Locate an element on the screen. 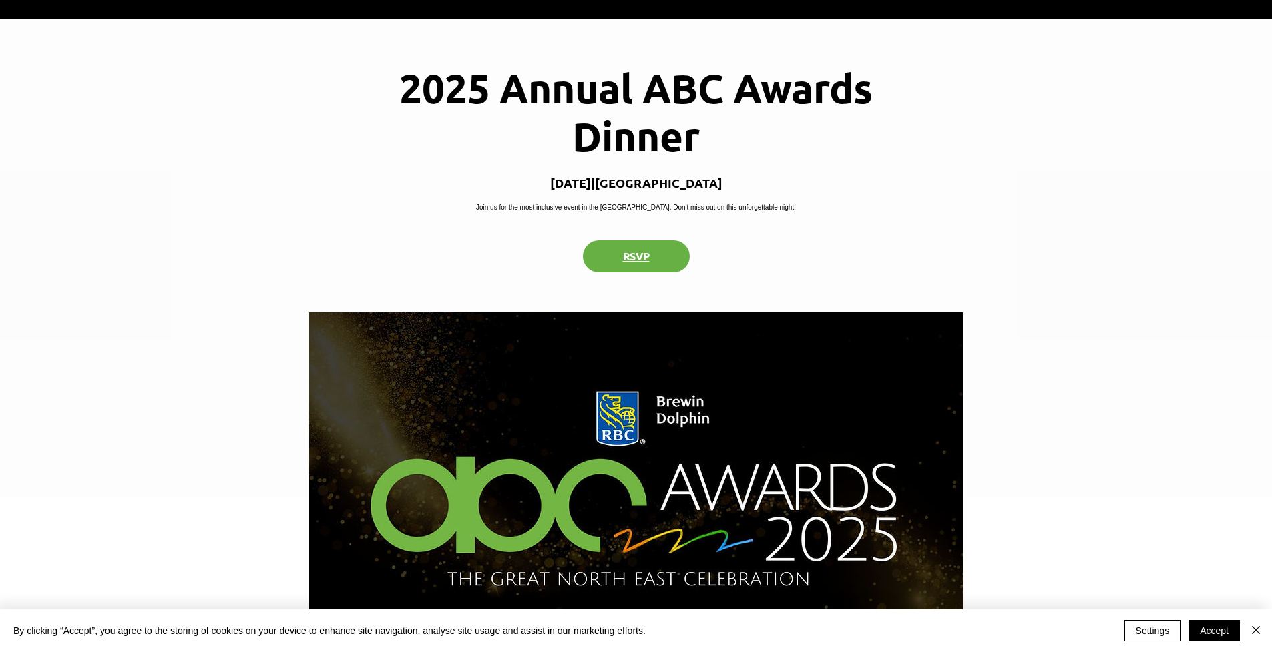 The width and height of the screenshot is (1272, 652). button: Accept is located at coordinates (1214, 631).